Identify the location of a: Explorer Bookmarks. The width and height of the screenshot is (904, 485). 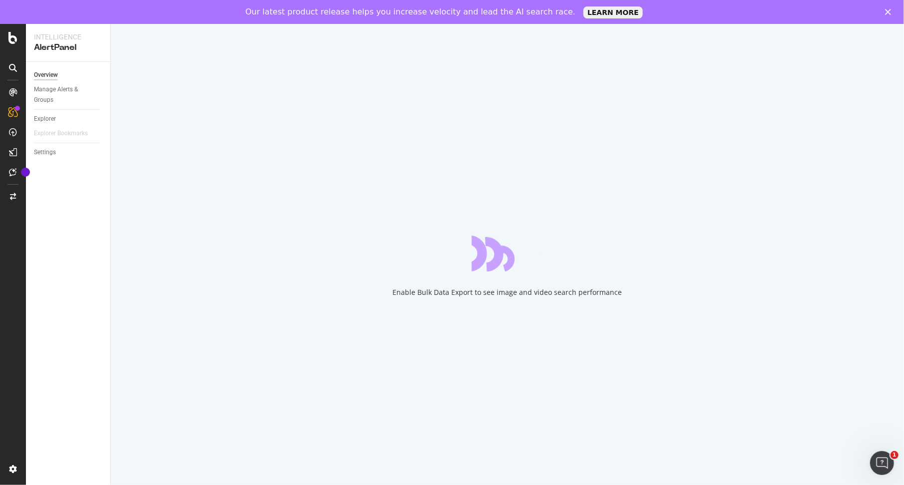
(66, 133).